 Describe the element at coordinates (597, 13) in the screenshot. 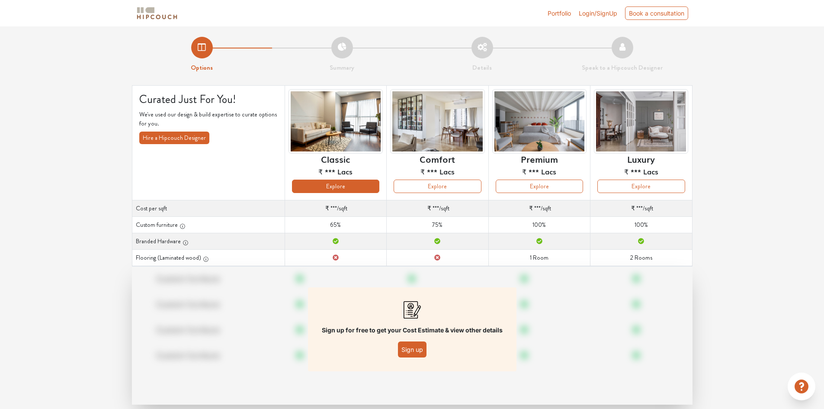

I see `span: Login/SignUp` at that location.